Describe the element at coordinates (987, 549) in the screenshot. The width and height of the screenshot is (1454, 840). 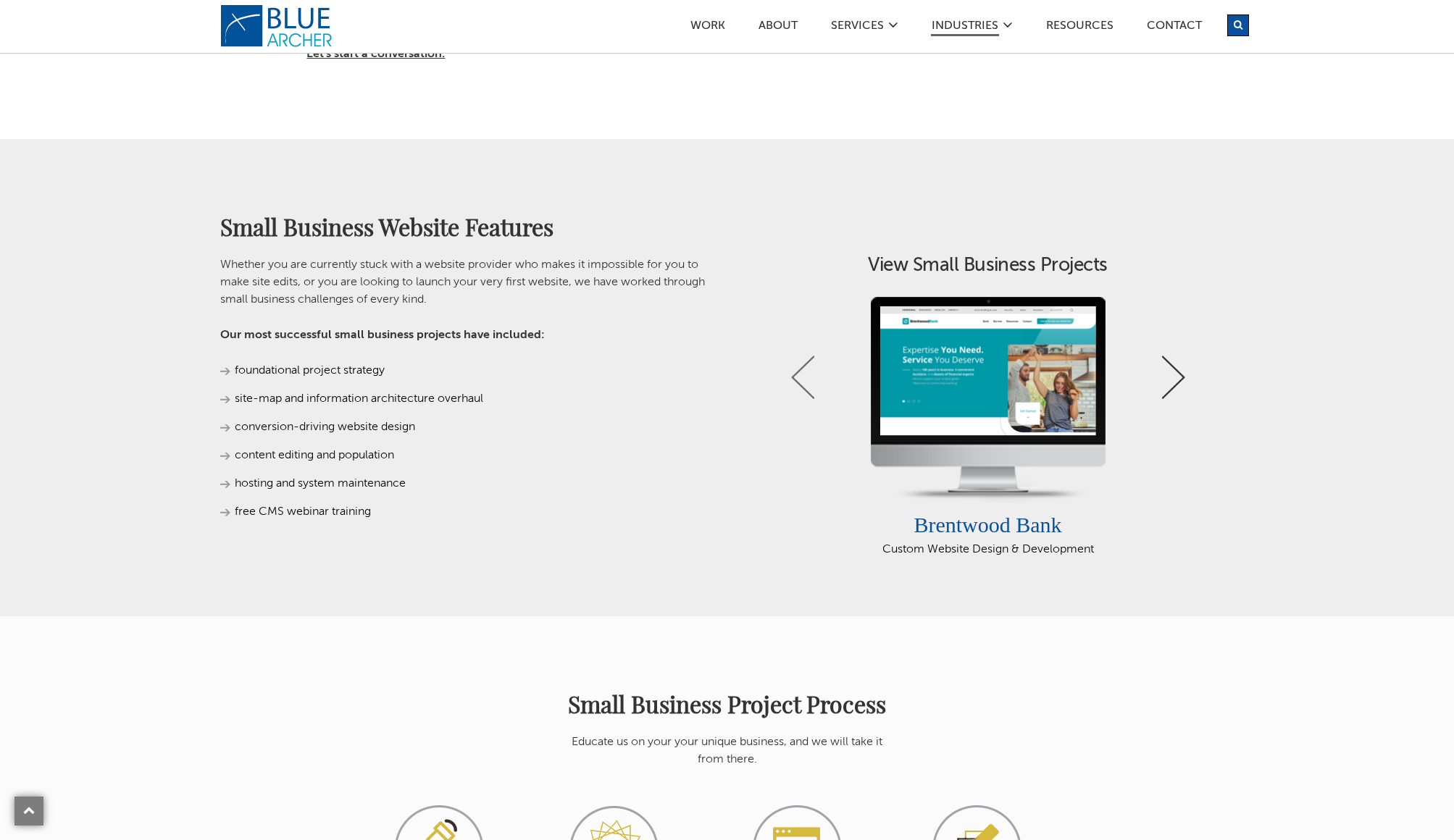
I see `div: Custom Website Design & Development` at that location.